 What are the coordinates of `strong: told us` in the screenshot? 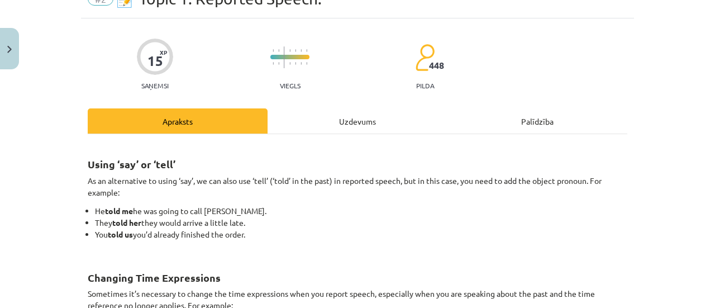 It's located at (120, 234).